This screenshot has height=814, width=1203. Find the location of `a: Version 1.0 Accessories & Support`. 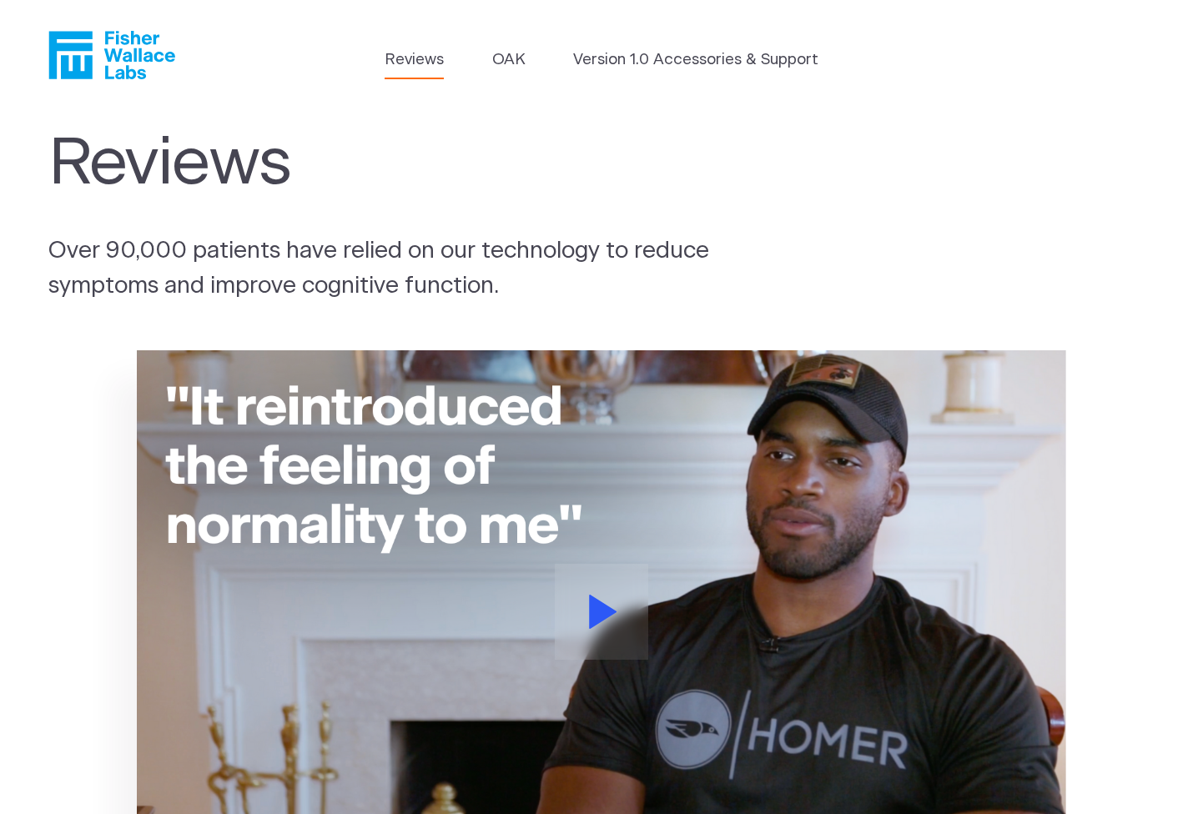

a: Version 1.0 Accessories & Support is located at coordinates (696, 60).